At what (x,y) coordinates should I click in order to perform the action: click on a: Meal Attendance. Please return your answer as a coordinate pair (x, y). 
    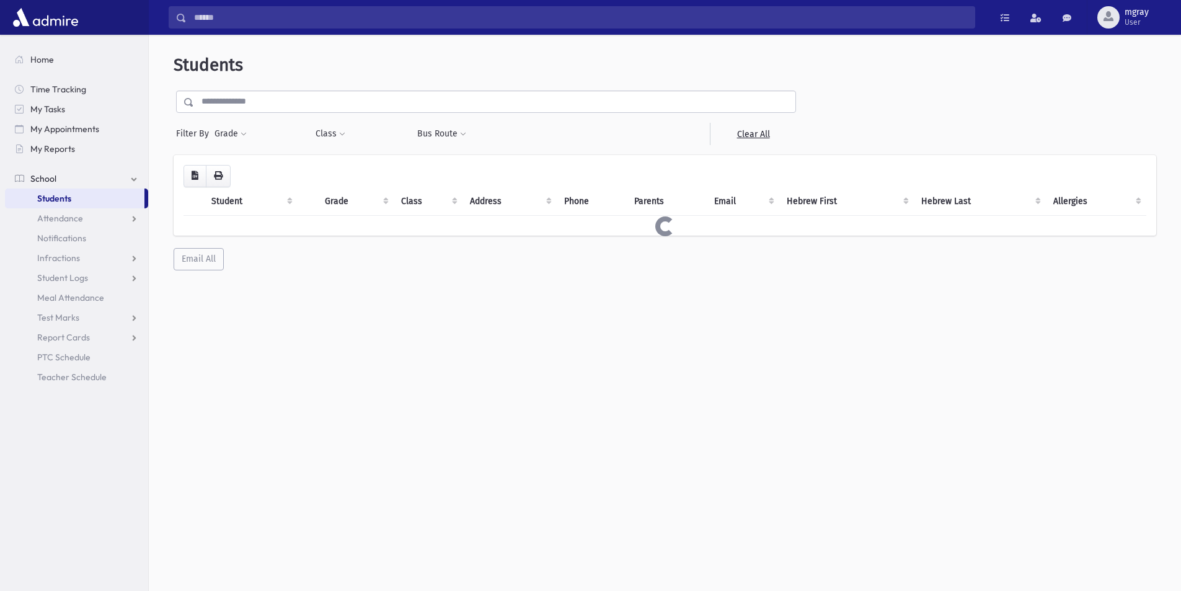
    Looking at the image, I should click on (76, 297).